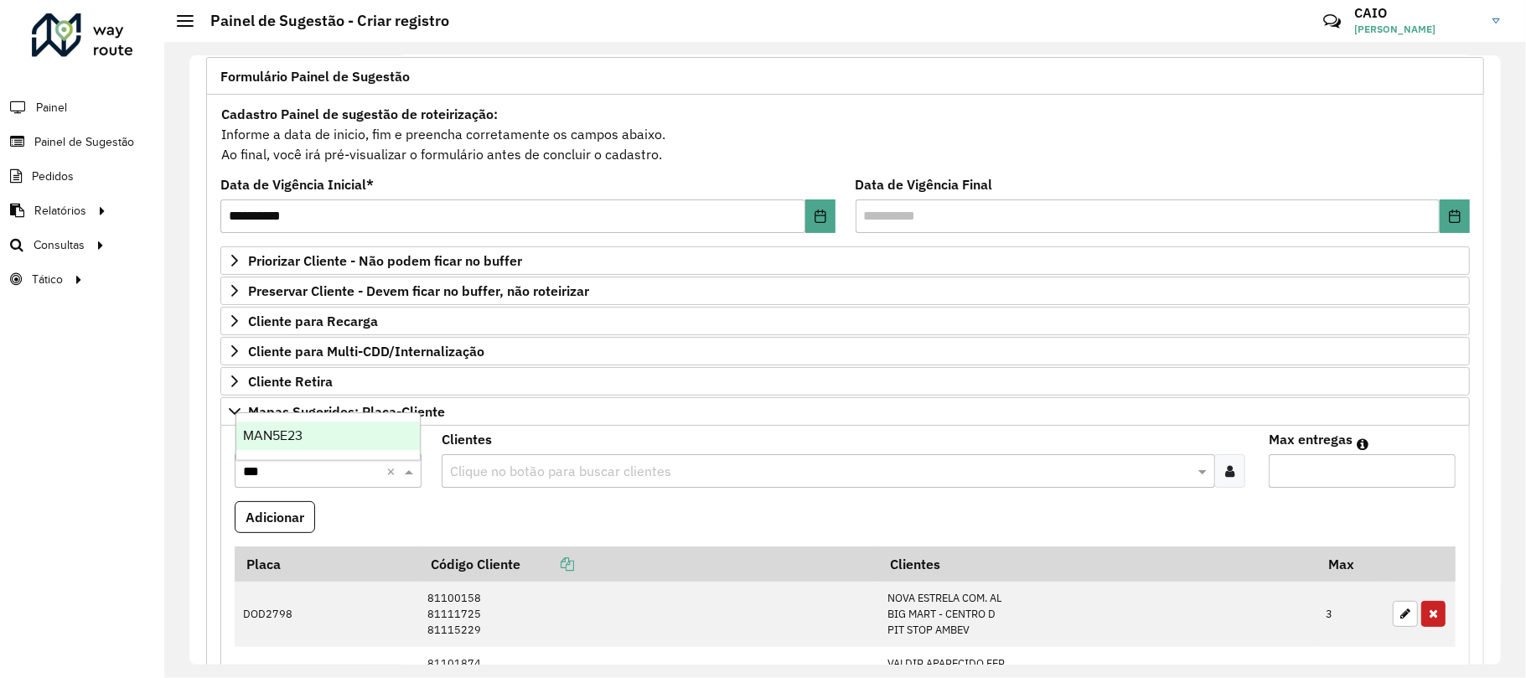 The image size is (1526, 678). What do you see at coordinates (844, 381) in the screenshot?
I see `a: Cliente Retira` at bounding box center [844, 381].